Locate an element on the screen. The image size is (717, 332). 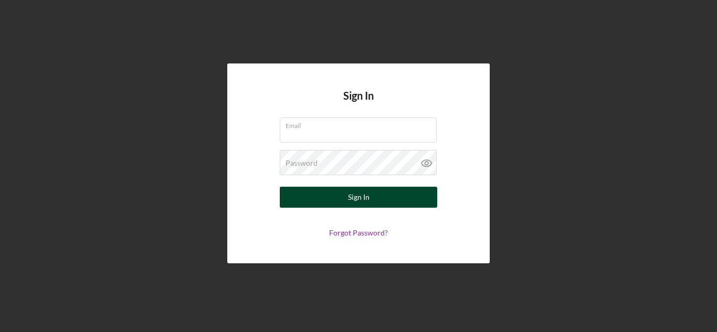
button: Sign In is located at coordinates (358, 197).